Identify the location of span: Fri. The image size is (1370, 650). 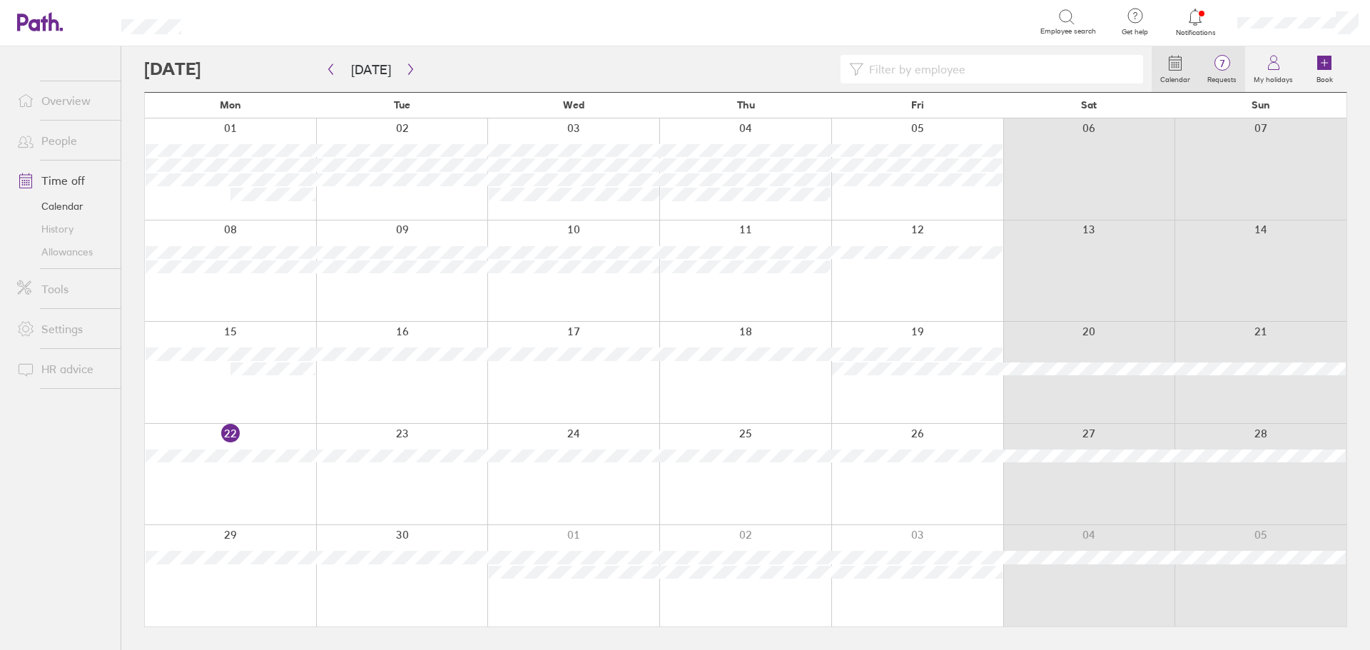
(918, 105).